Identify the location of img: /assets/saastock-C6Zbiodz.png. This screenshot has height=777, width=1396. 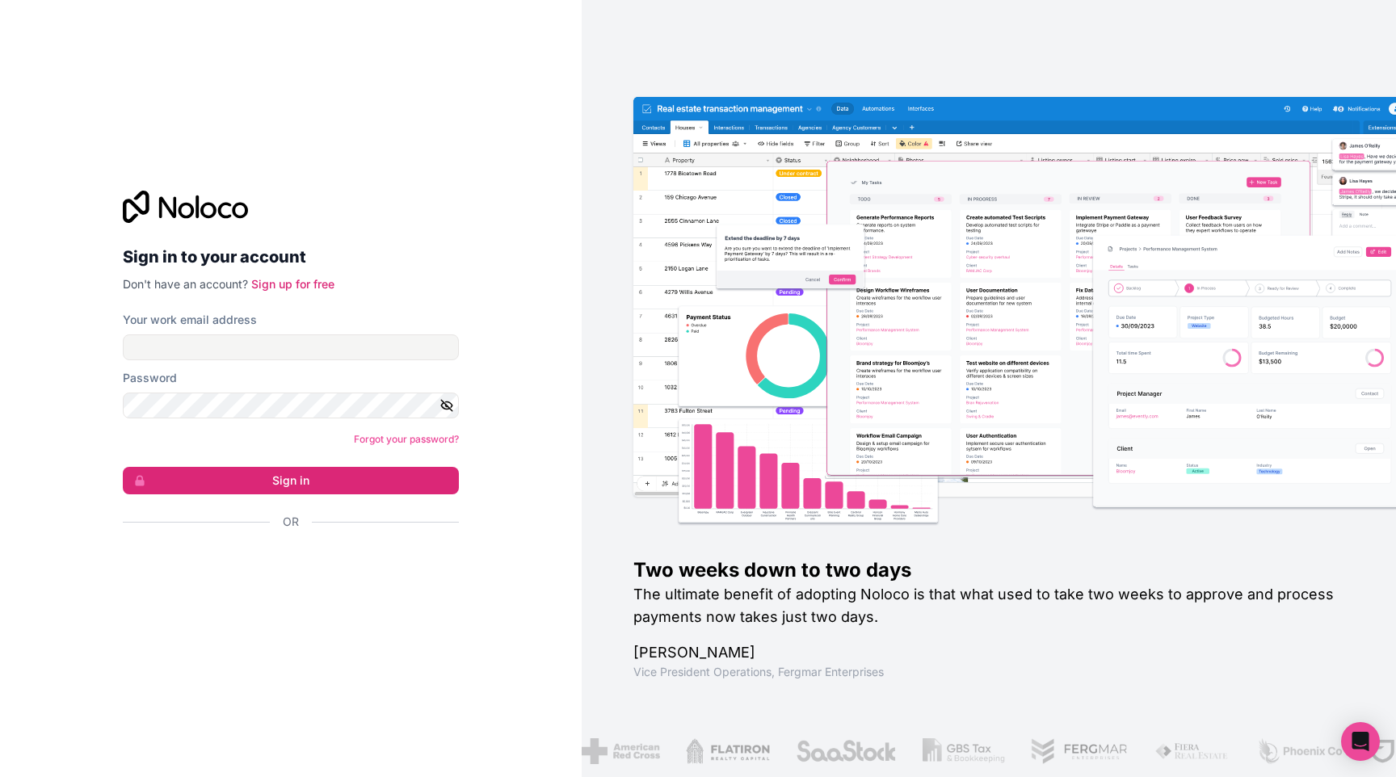
(846, 751).